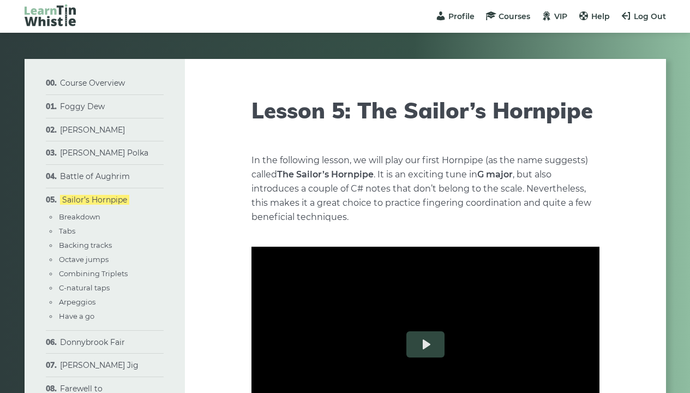  What do you see at coordinates (508, 16) in the screenshot?
I see `a: Courses` at bounding box center [508, 16].